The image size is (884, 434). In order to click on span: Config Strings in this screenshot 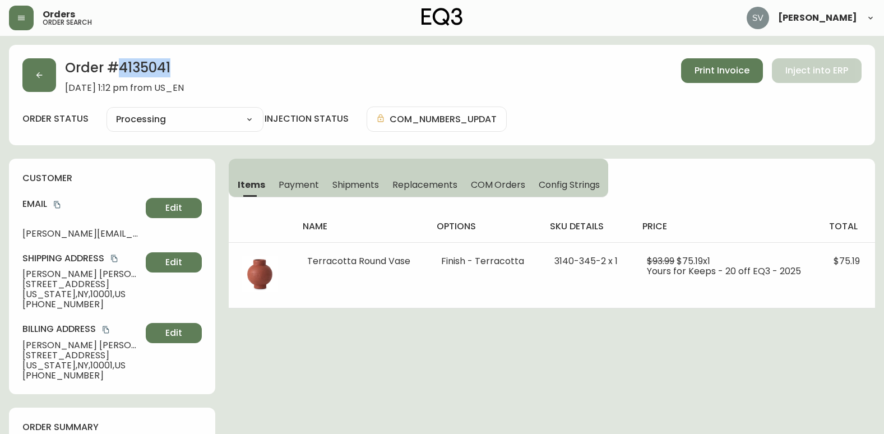, I will do `click(569, 184)`.